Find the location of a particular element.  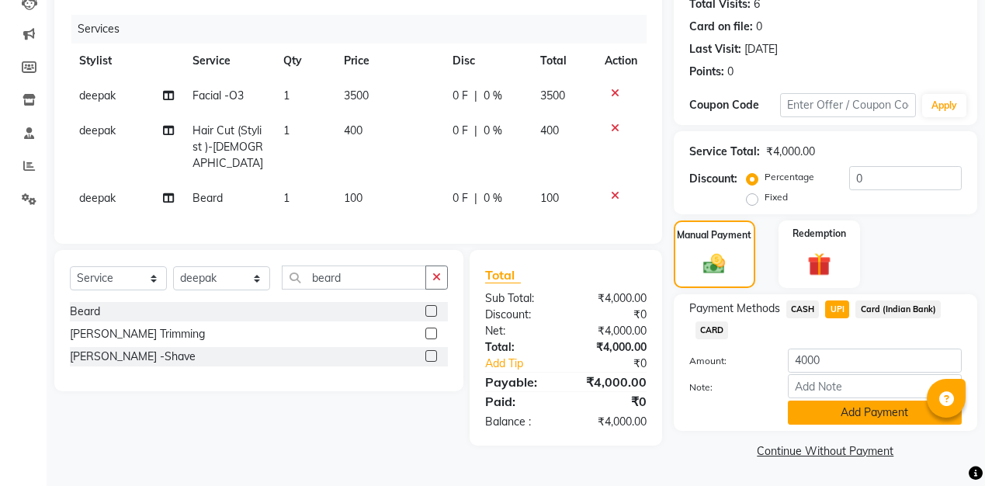

input: Enter Offer / Coupon Code is located at coordinates (849, 105).